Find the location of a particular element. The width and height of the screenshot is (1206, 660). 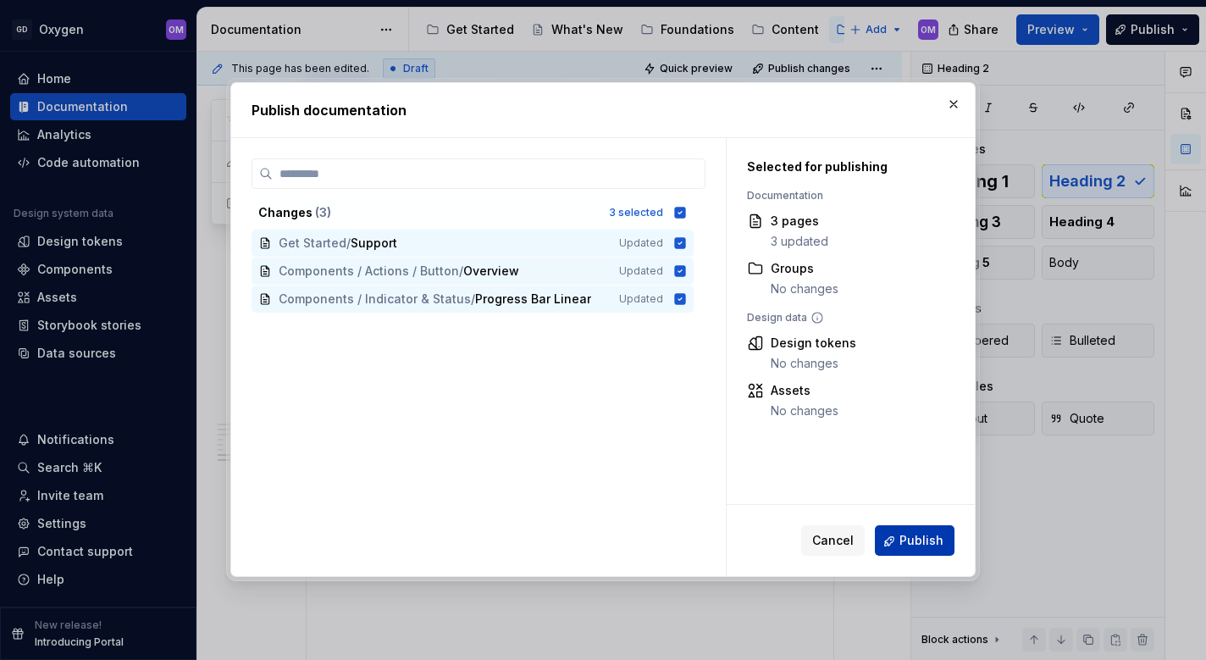

div: Design data is located at coordinates (846, 318).